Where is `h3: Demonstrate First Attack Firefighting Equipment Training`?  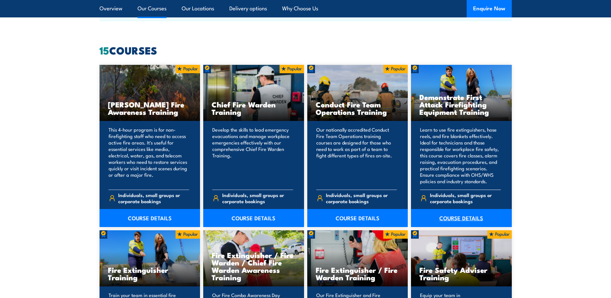
h3: Demonstrate First Attack Firefighting Equipment Training is located at coordinates (461, 104).